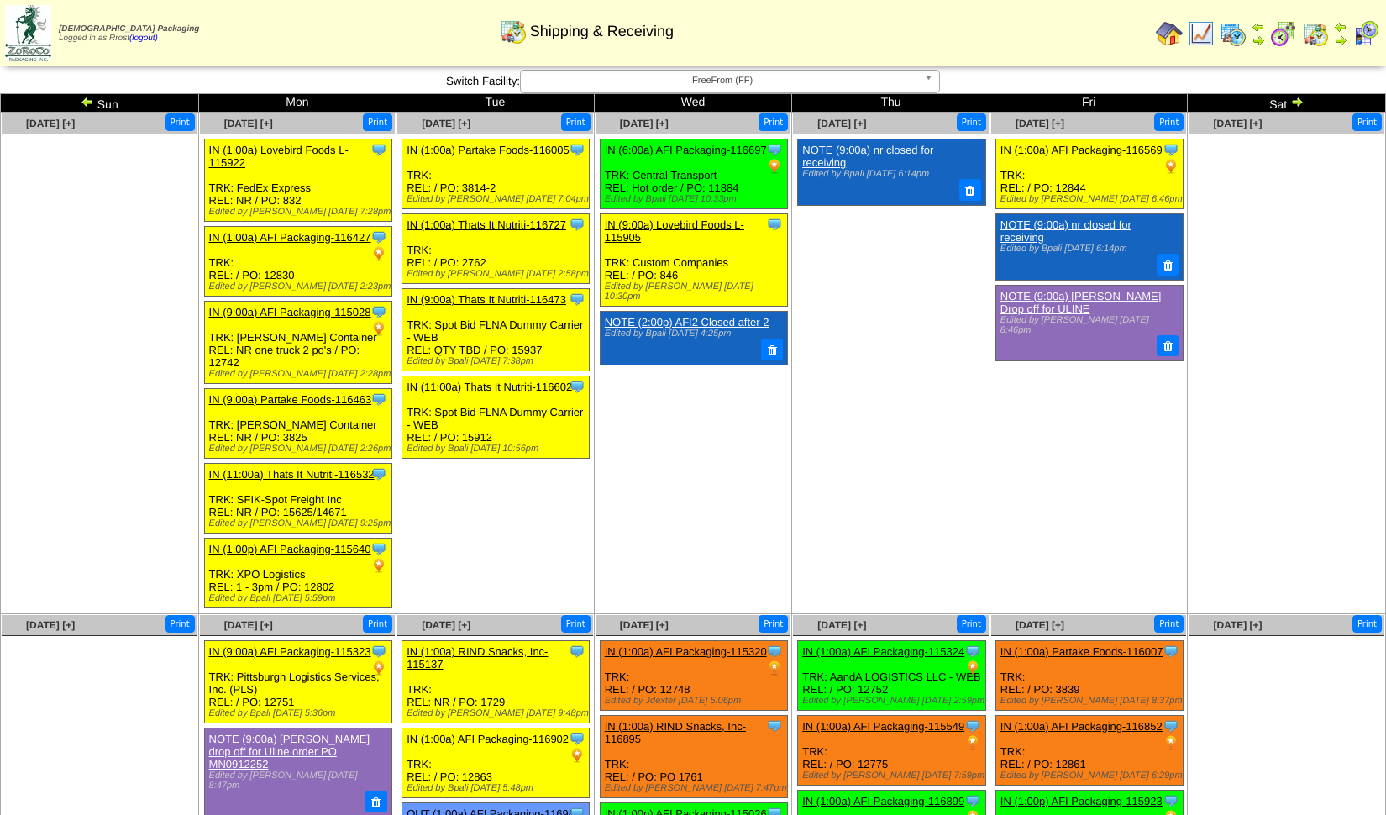 The width and height of the screenshot is (1386, 815). I want to click on div: TRK: REL: / PO: 12775, so click(891, 750).